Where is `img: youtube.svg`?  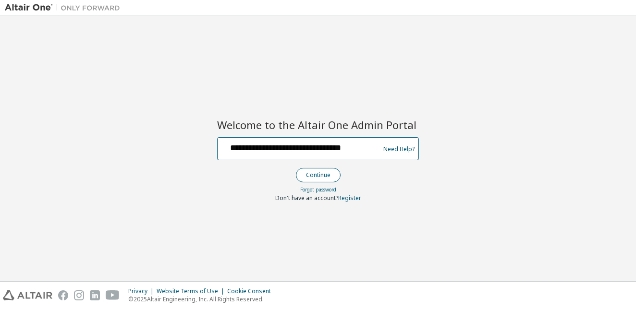
img: youtube.svg is located at coordinates (112, 295).